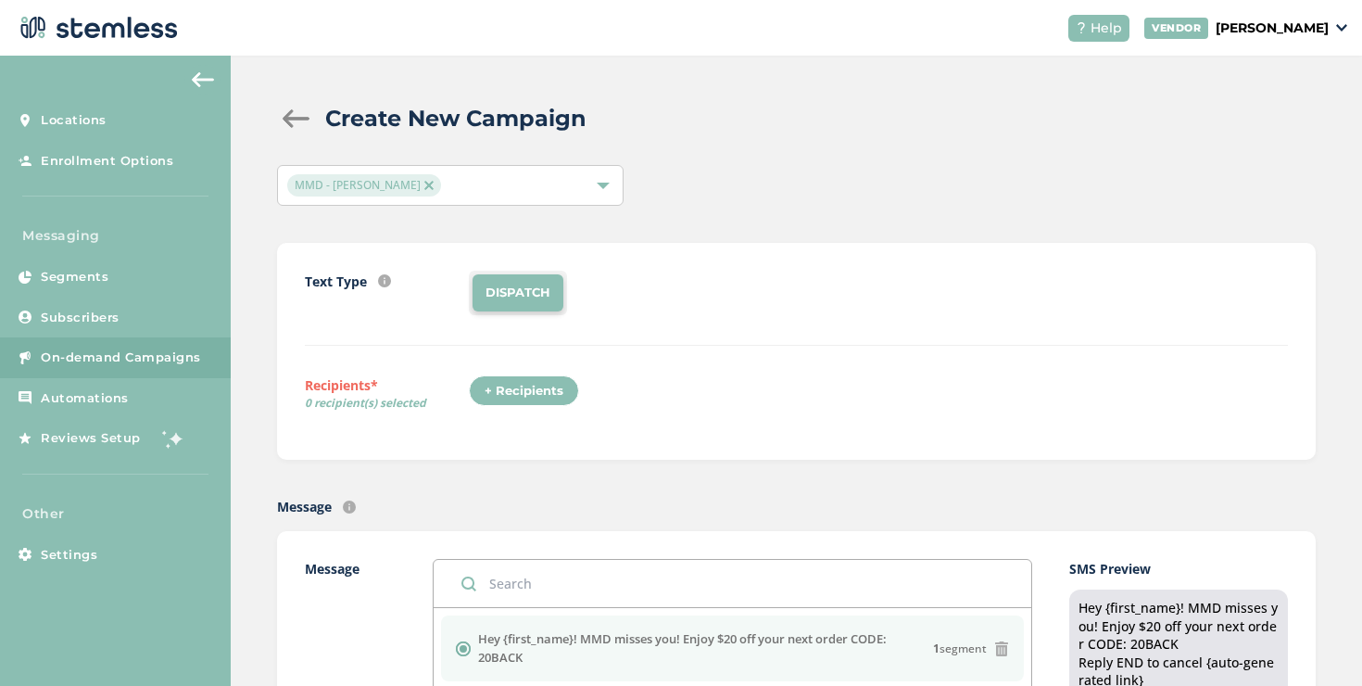 This screenshot has height=686, width=1362. Describe the element at coordinates (1316, 641) in the screenshot. I see `div: Chat Widget` at that location.